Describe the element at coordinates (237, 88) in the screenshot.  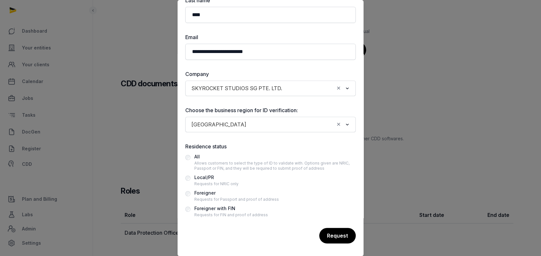
I see `span: SKYROCKET STUDIOS SG PTE. LTD.` at that location.